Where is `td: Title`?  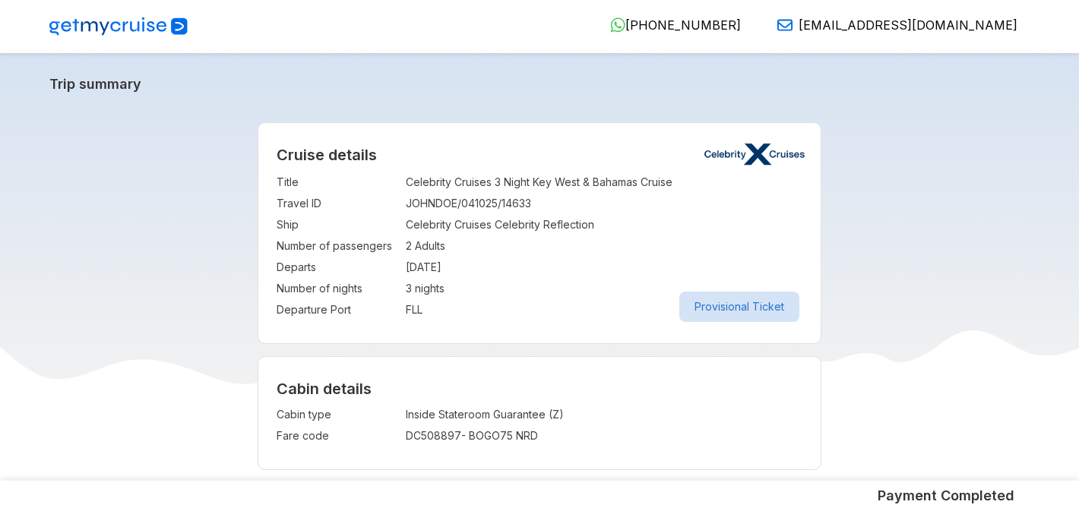 td: Title is located at coordinates (337, 182).